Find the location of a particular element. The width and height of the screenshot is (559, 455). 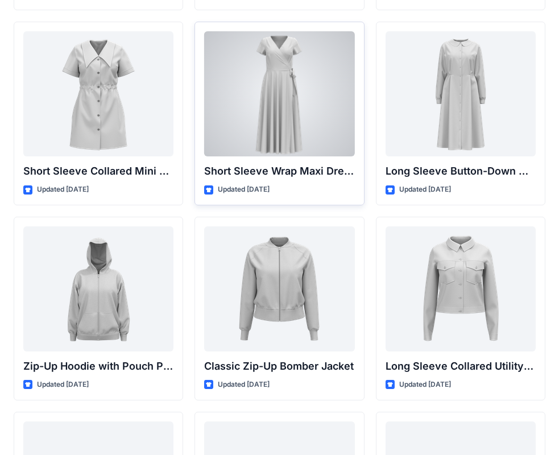

a: Short Sleeve Collared Mini Dress with Drawstring Waist is located at coordinates (98, 94).